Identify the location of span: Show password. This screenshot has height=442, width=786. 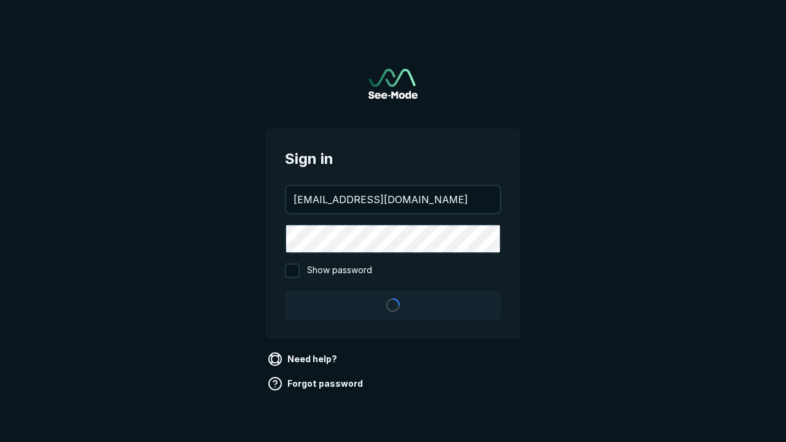
(340, 271).